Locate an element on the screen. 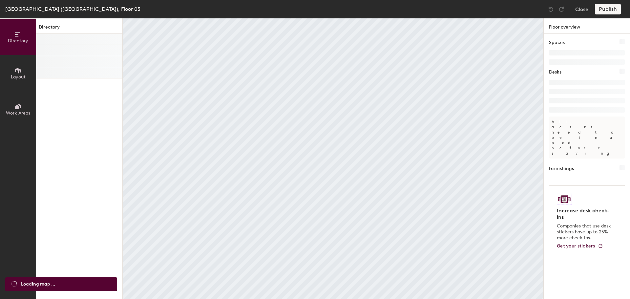 The width and height of the screenshot is (630, 299). h4: Increase desk check-ins is located at coordinates (584, 214).